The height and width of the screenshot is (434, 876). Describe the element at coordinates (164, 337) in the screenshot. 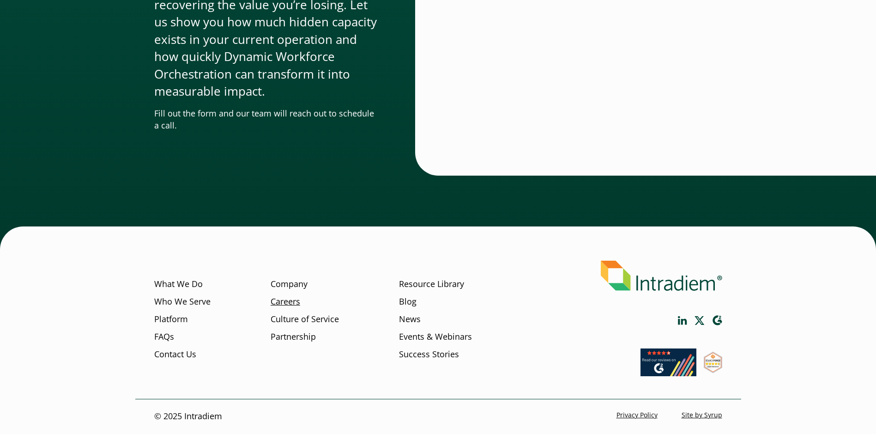

I see `a: FAQs` at that location.